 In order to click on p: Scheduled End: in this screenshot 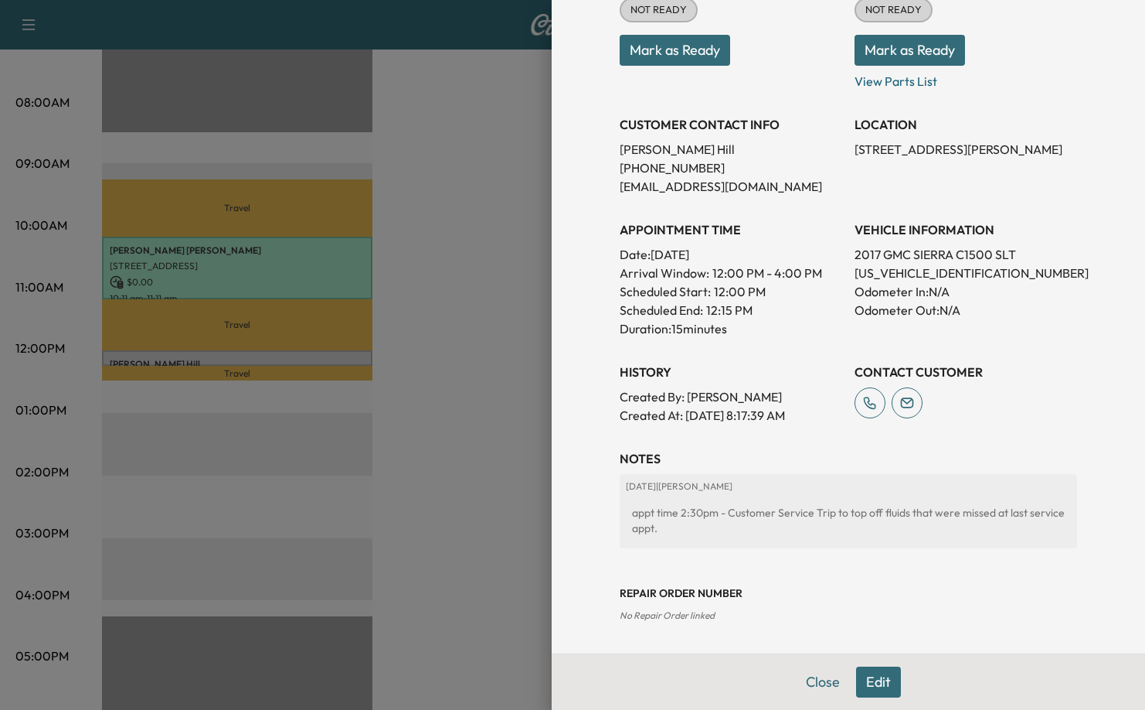, I will do `click(662, 310)`.